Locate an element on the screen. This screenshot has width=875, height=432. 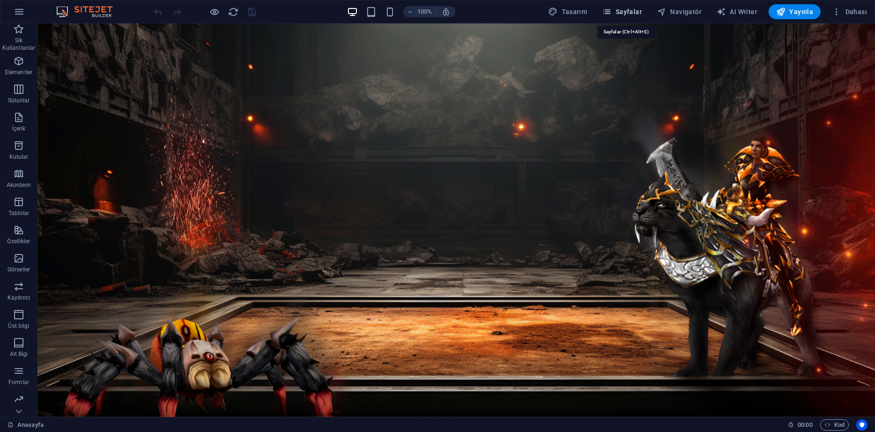
p: Akordeon is located at coordinates (19, 185).